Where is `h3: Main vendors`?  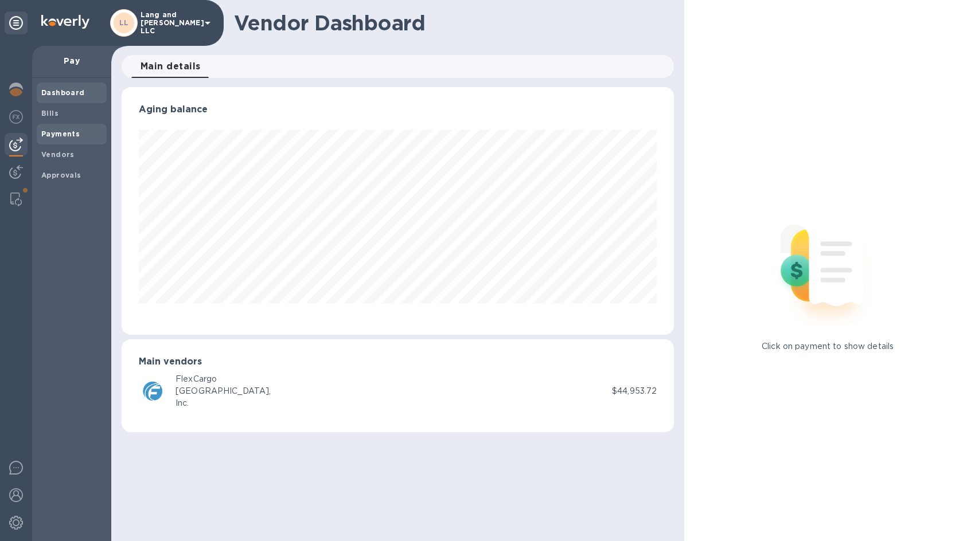 h3: Main vendors is located at coordinates (397, 362).